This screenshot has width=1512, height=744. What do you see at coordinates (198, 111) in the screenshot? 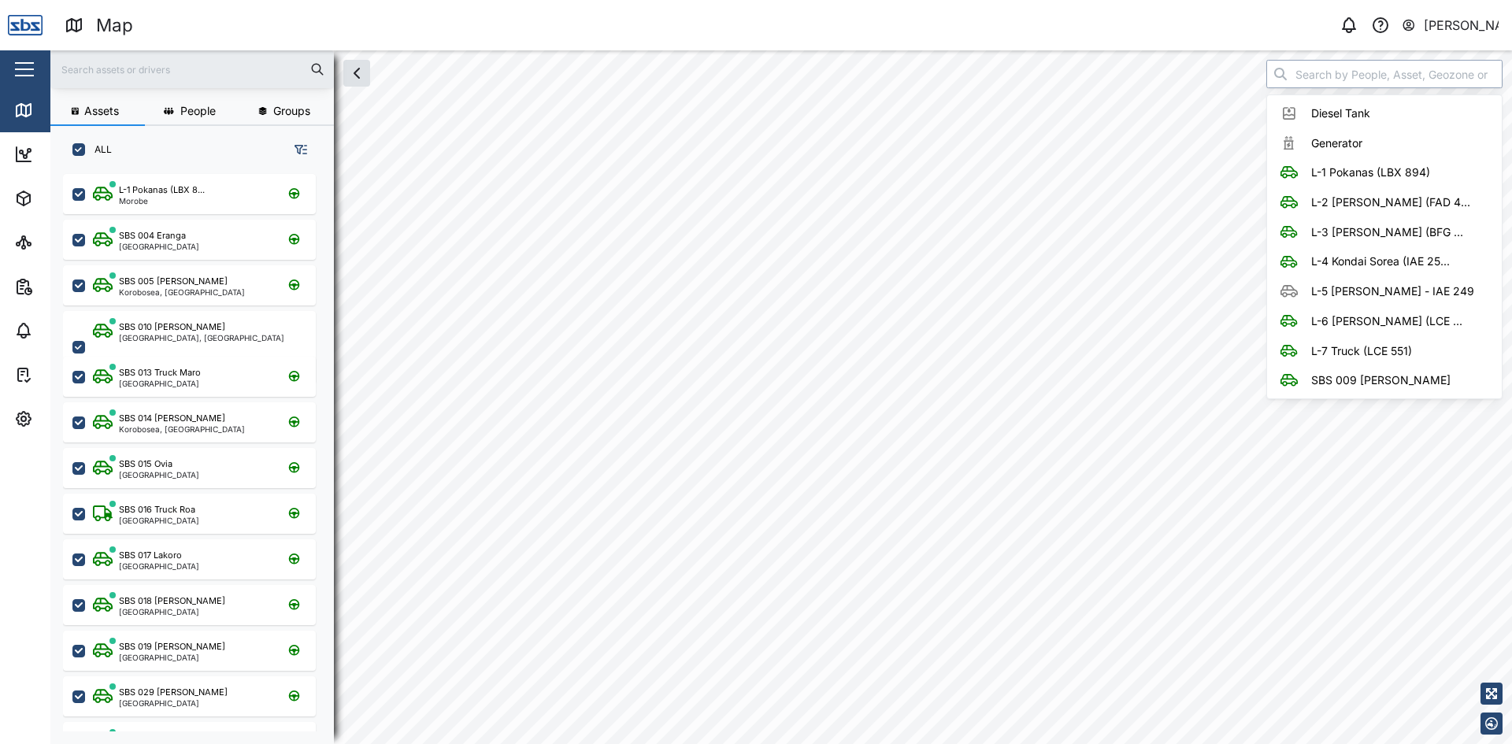
I see `span: People` at bounding box center [198, 111].